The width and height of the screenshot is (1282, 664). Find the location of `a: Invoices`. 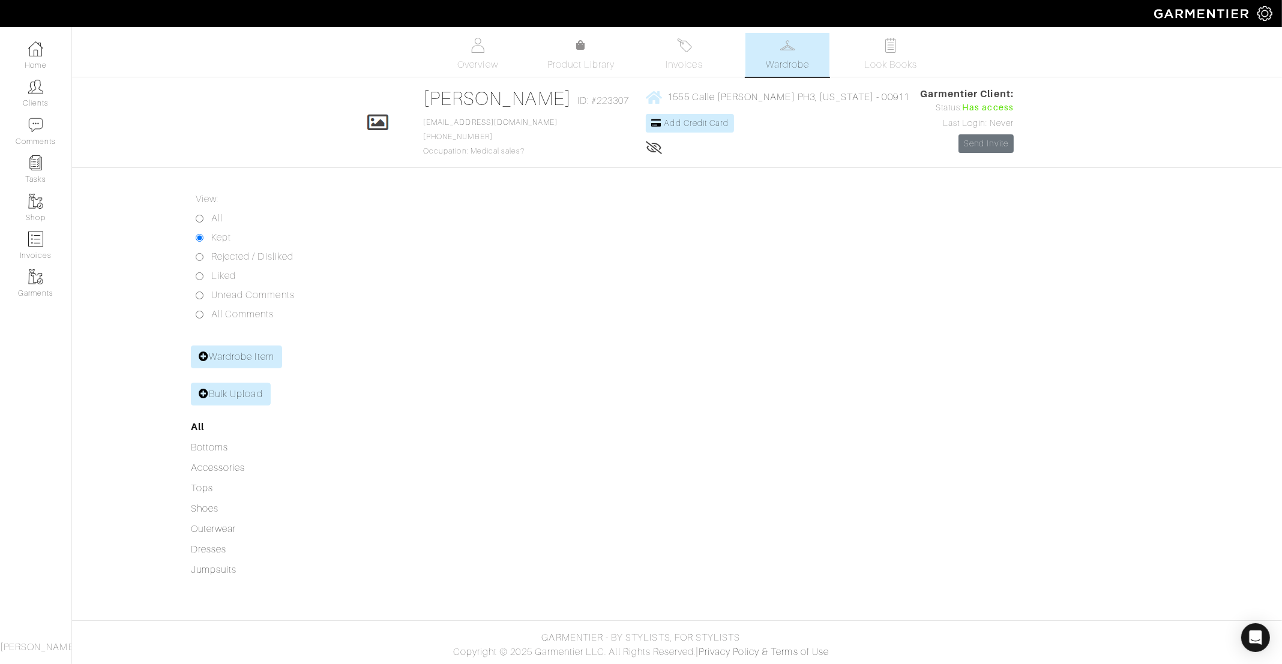

a: Invoices is located at coordinates (684, 55).